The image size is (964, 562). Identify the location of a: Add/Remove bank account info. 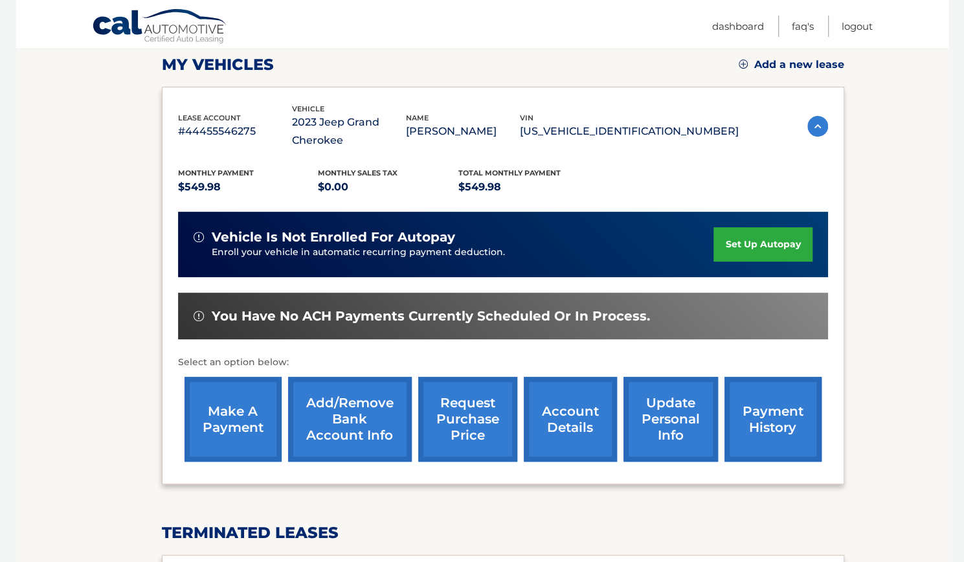
(349, 419).